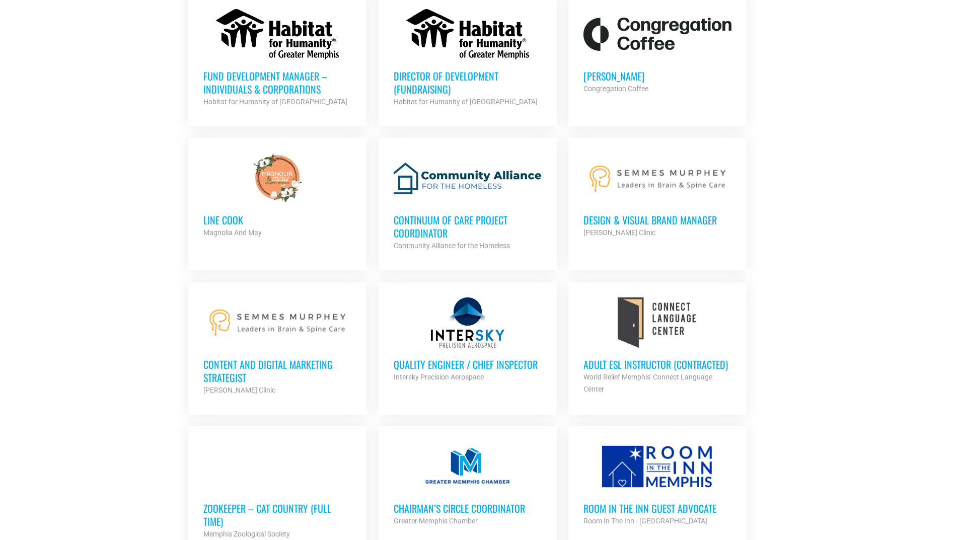 The height and width of the screenshot is (540, 959). I want to click on a: Quality Engineer / Chief Inspector Intersky Precision Aerospace, so click(468, 340).